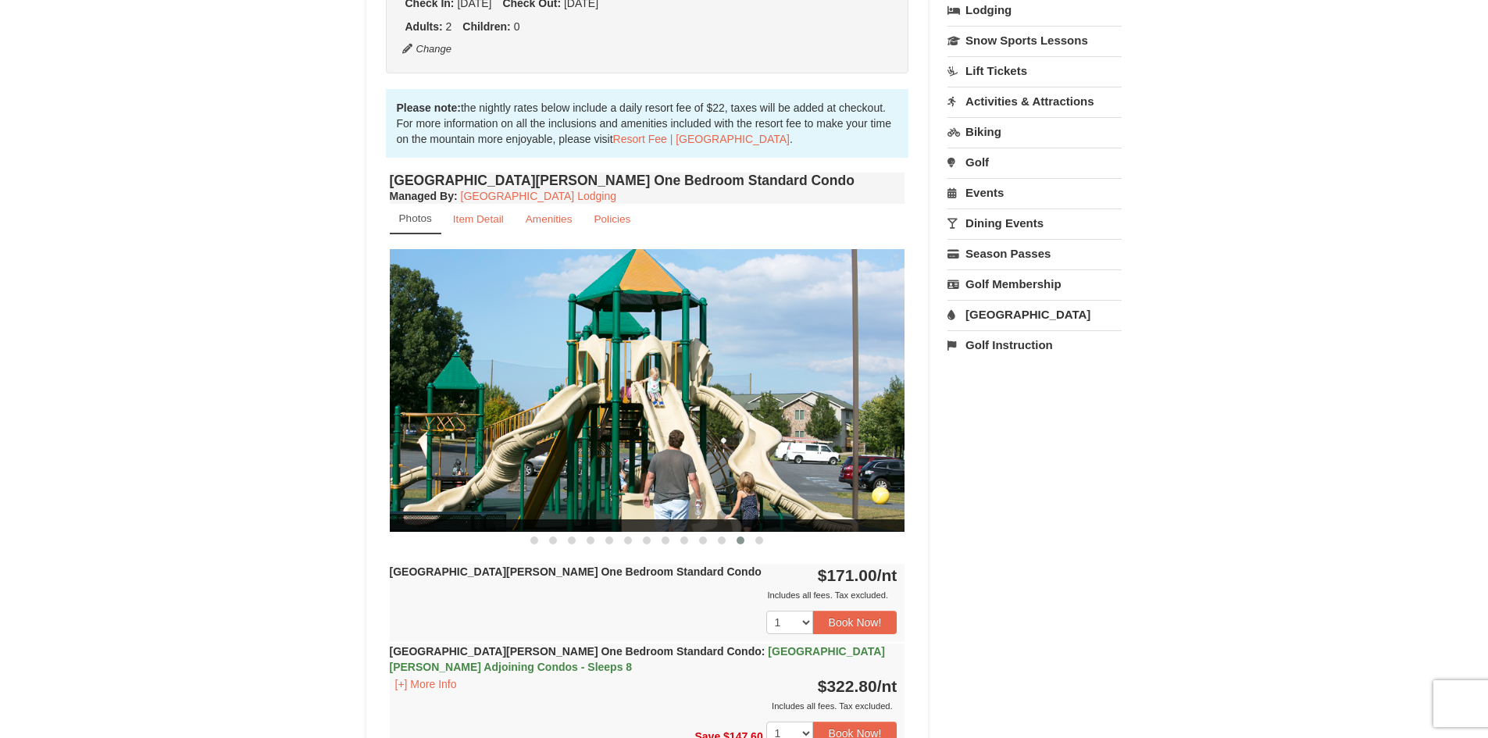 This screenshot has width=1488, height=738. Describe the element at coordinates (612, 219) in the screenshot. I see `a: Policies` at that location.